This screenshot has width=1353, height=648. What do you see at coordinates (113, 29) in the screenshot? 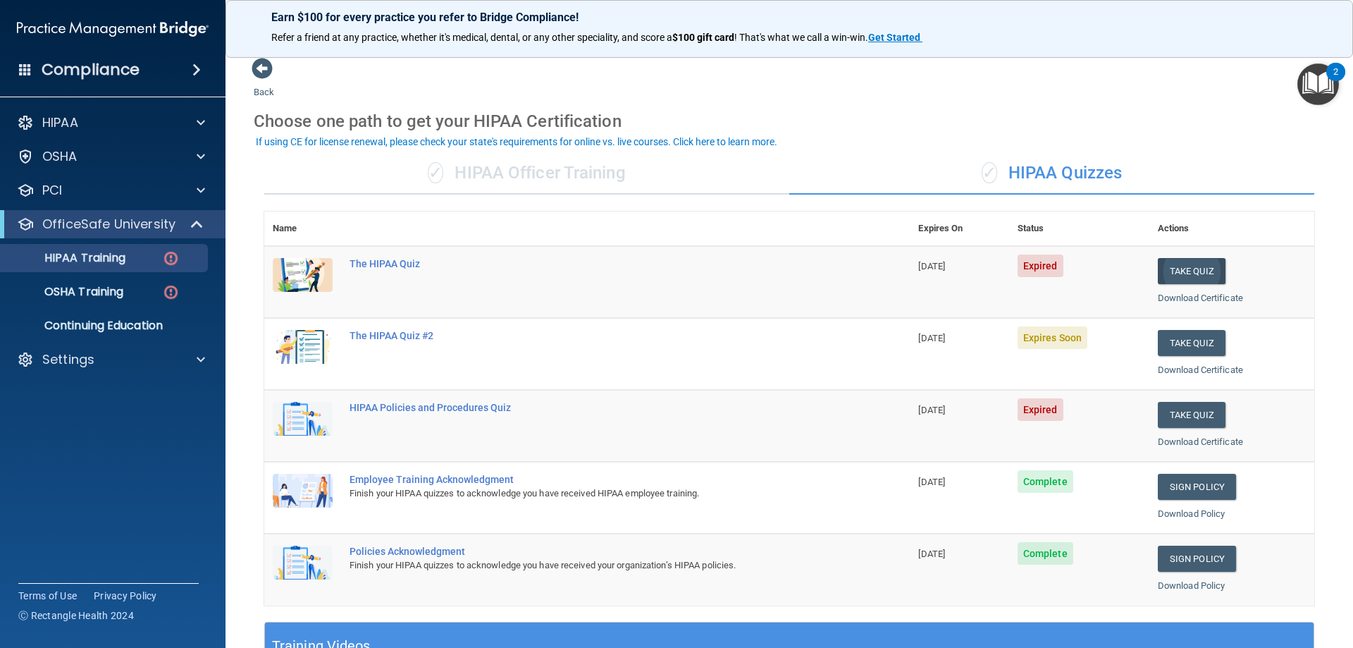
I see `img: PMB logo` at bounding box center [113, 29].